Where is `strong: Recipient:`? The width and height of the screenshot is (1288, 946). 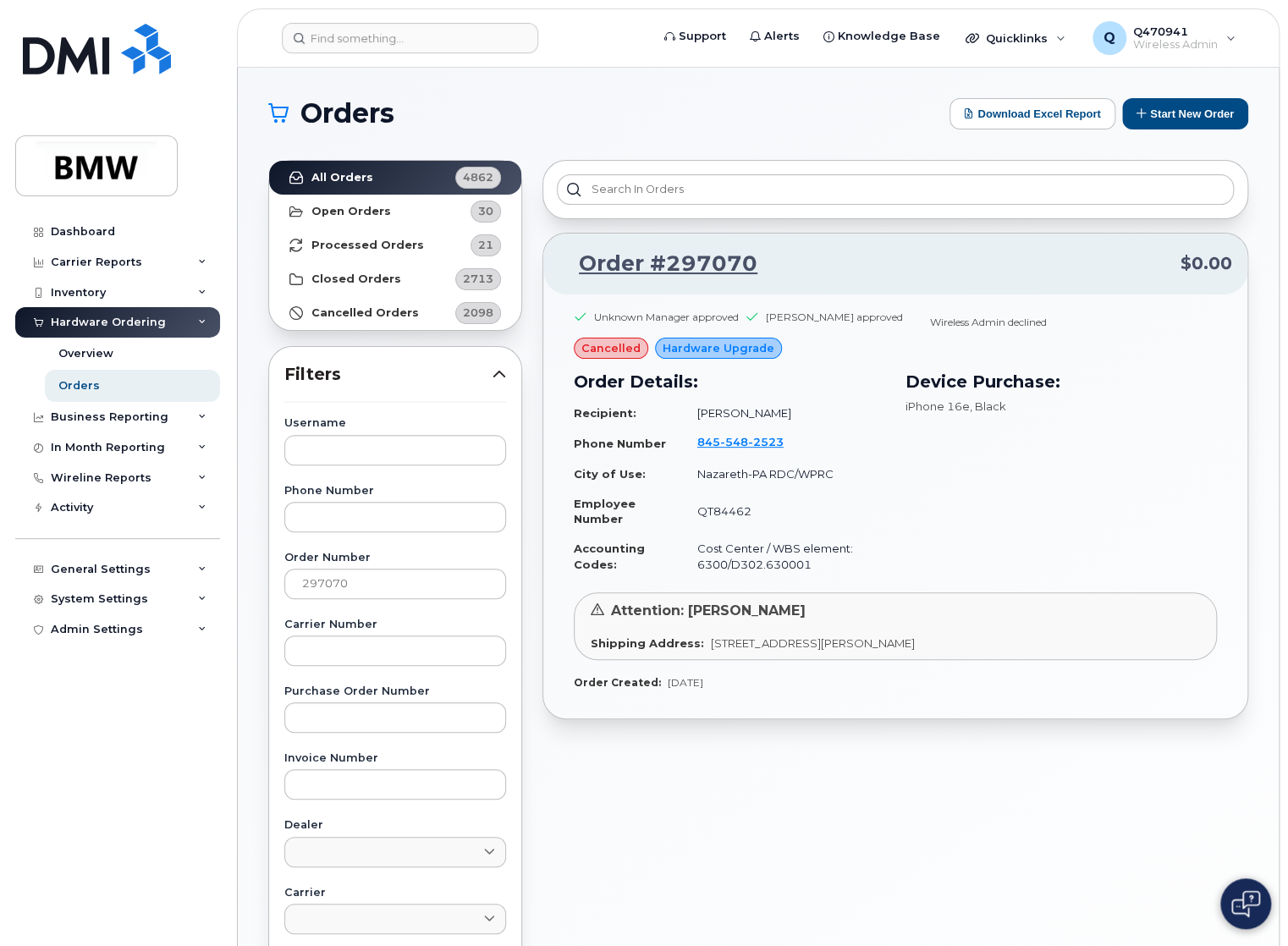
strong: Recipient: is located at coordinates (605, 413).